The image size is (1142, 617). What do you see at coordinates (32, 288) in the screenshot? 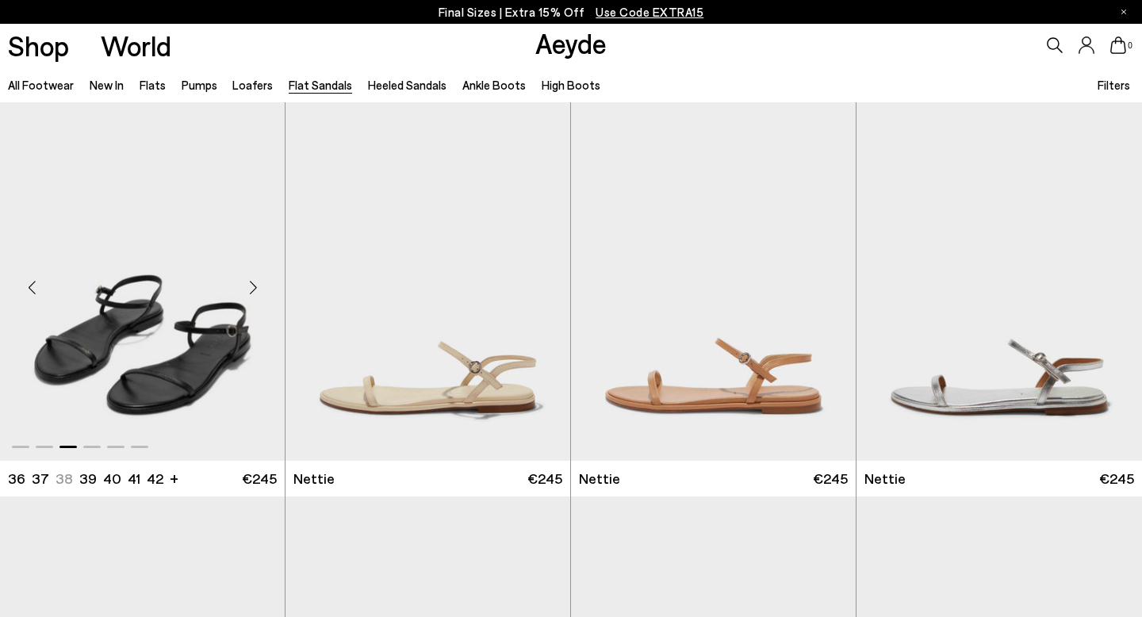
I see `div: Previous slide` at bounding box center [32, 288].